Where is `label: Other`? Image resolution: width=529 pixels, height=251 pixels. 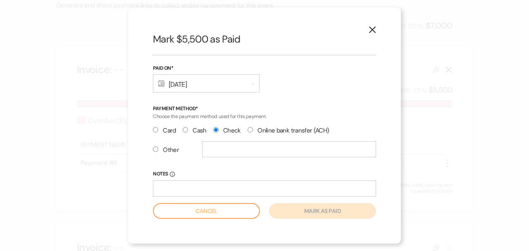
label: Other is located at coordinates (166, 150).